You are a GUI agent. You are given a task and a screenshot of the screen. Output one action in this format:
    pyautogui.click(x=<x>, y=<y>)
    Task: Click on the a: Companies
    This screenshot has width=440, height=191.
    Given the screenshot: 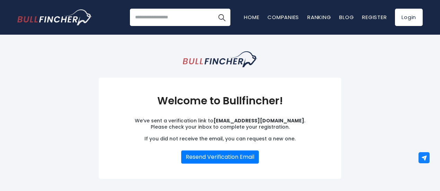 What is the action you would take?
    pyautogui.click(x=283, y=17)
    